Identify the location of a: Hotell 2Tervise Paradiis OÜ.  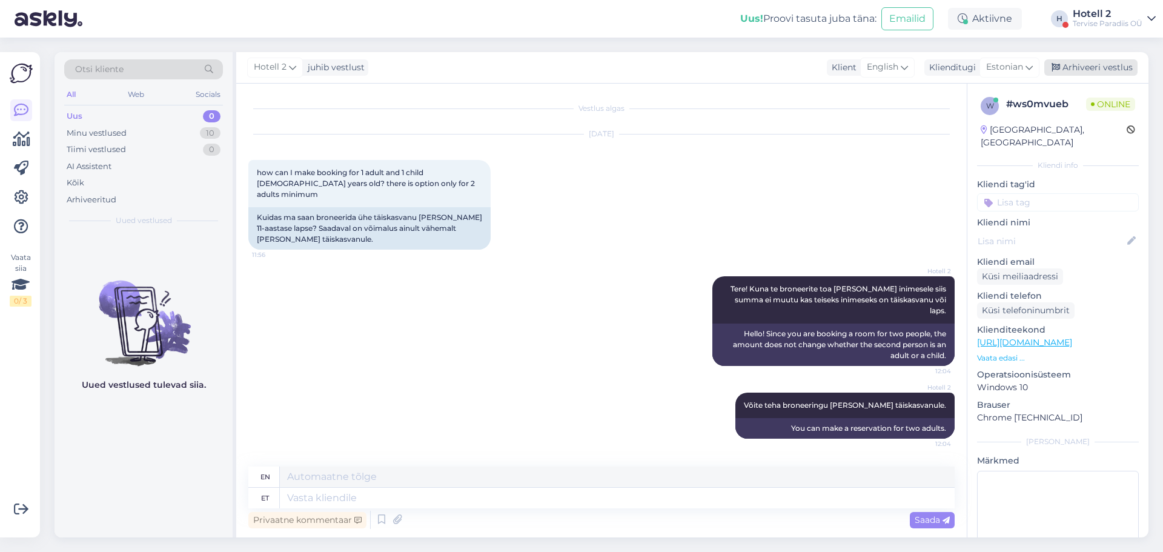
(1114, 19).